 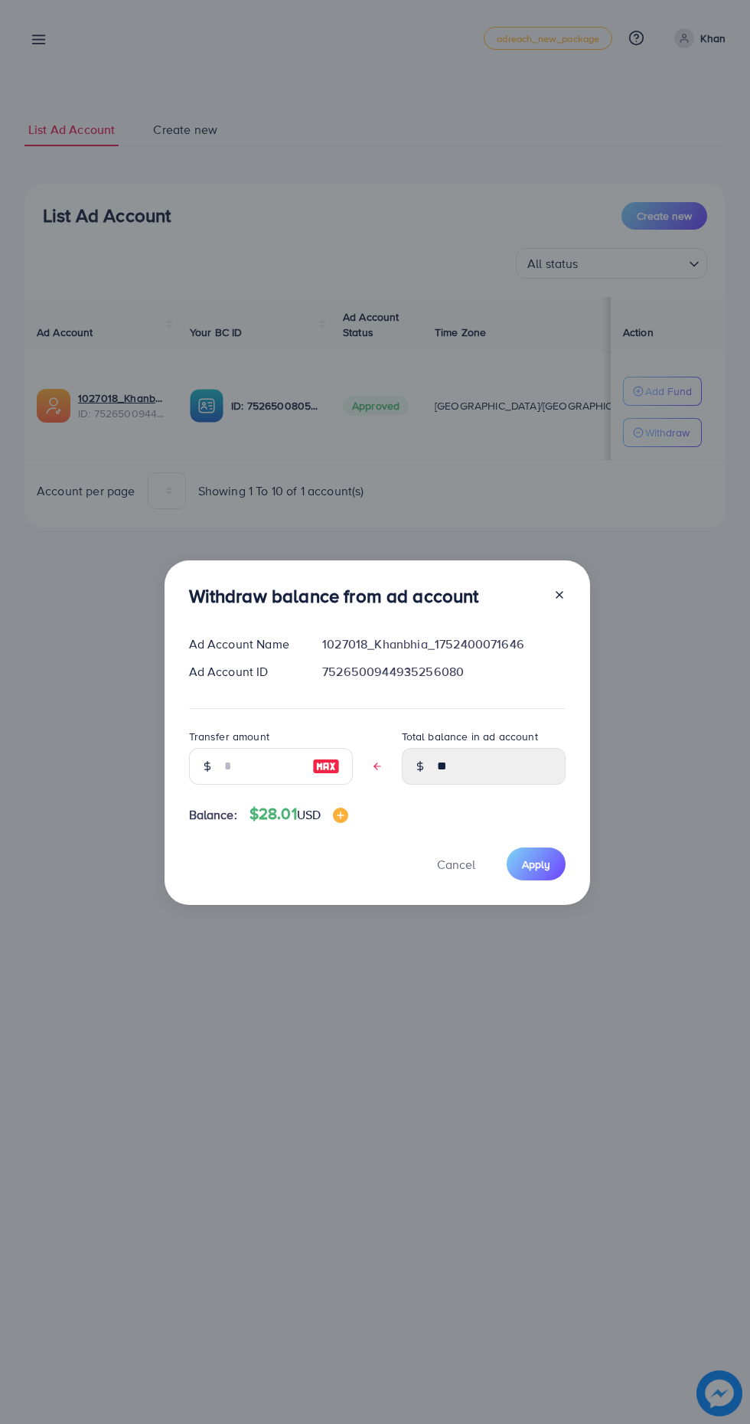 I want to click on div: 7526500944935256080, so click(x=443, y=671).